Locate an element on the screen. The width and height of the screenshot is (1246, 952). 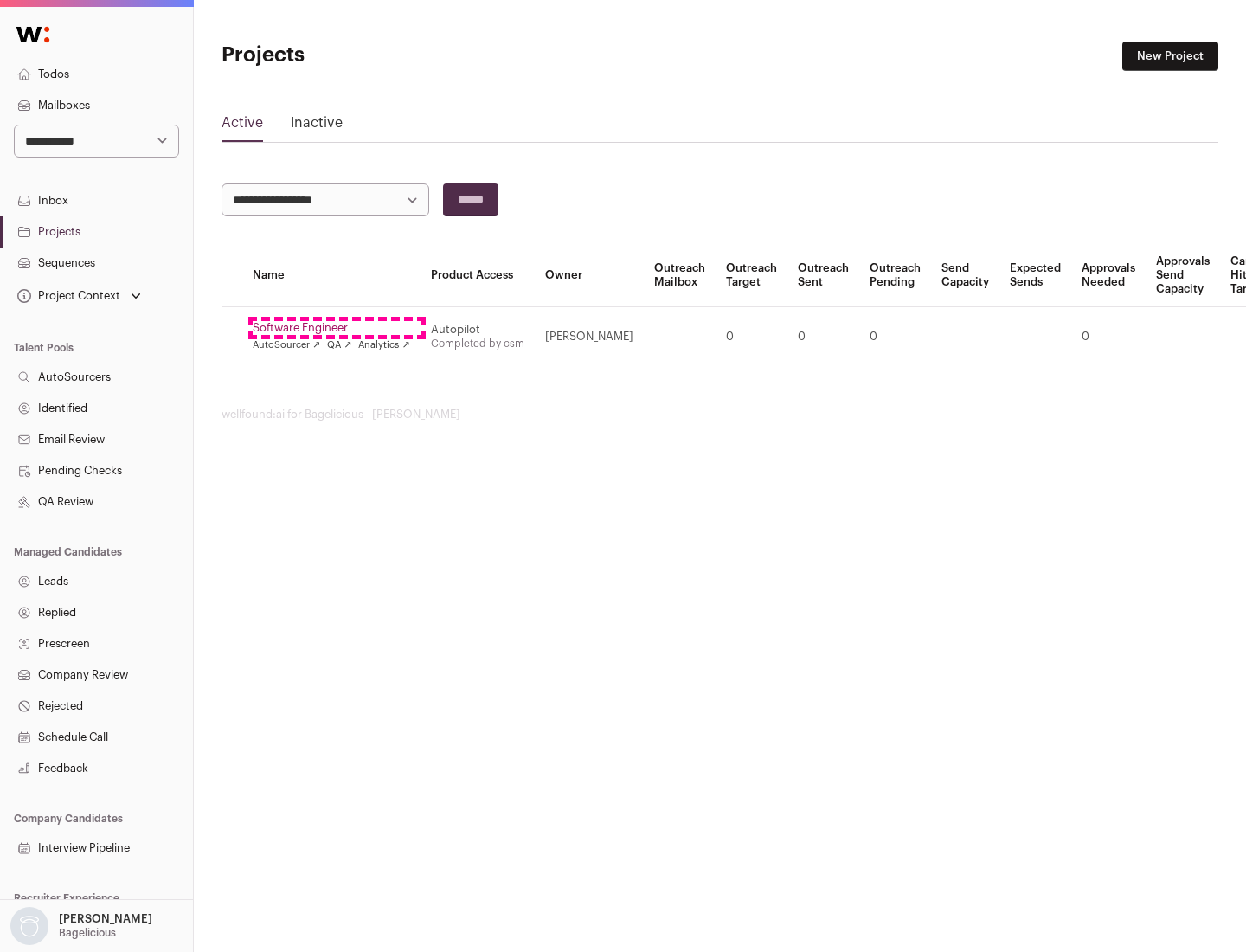
a: Analytics ↗ is located at coordinates (383, 345).